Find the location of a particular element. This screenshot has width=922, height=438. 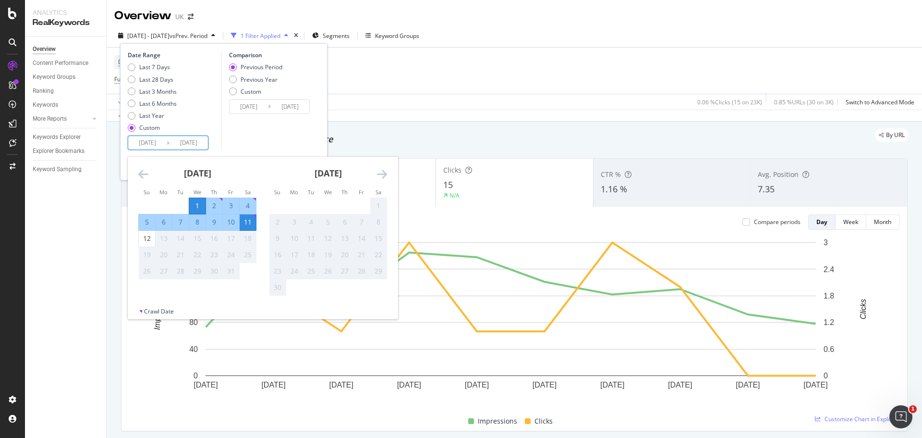

td: Not available. Sunday, November 16, 2025 is located at coordinates (278, 255).